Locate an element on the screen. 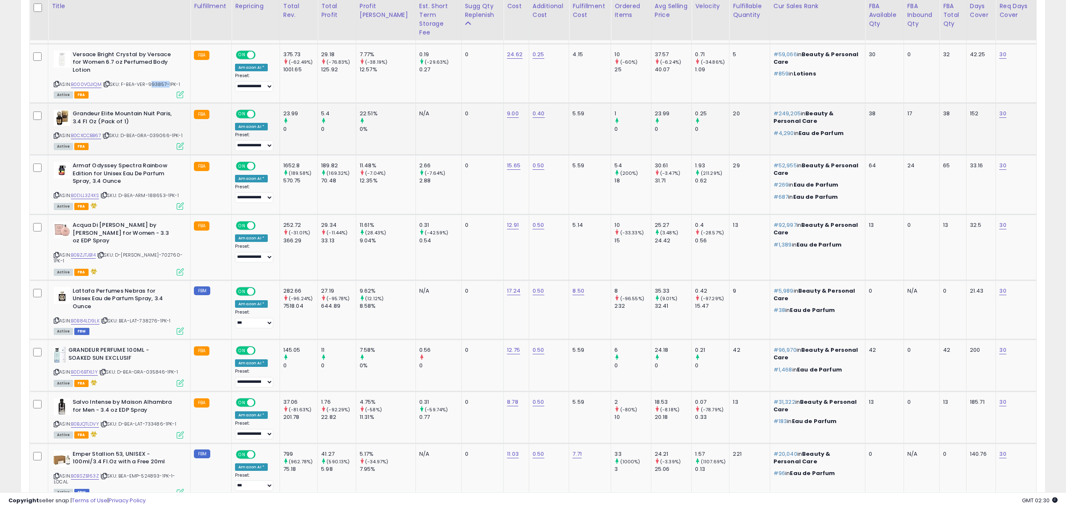  div: 54 is located at coordinates (632, 166).